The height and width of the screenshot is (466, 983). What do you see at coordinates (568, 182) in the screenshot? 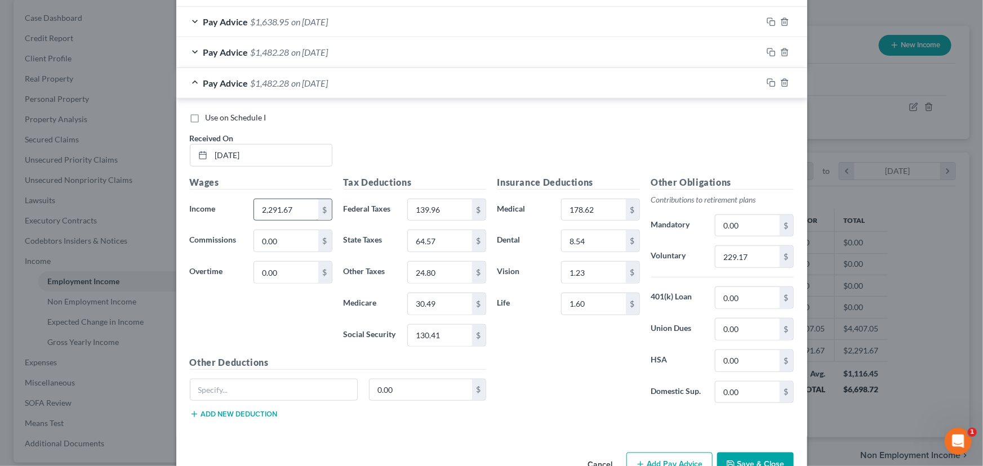
I see `h5: Insurance Deductions` at bounding box center [568, 182].